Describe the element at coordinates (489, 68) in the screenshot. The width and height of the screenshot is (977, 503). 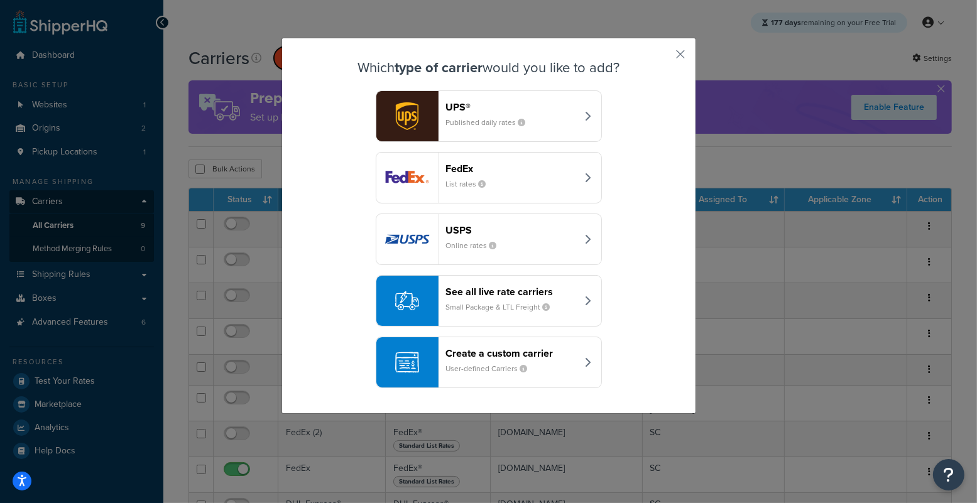
I see `h3: Which would you like to add?` at that location.